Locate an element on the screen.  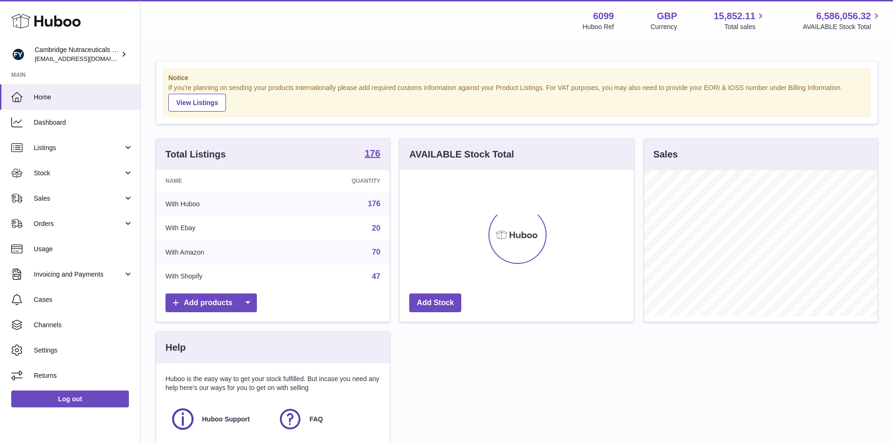
a: Log out is located at coordinates (70, 399).